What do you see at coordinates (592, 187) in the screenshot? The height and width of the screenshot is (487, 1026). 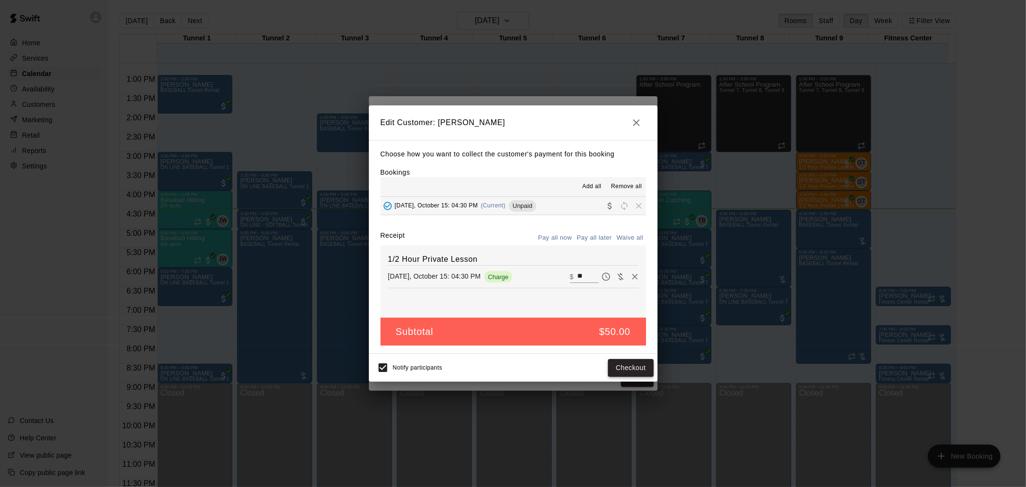 I see `span: Add all` at bounding box center [592, 187].